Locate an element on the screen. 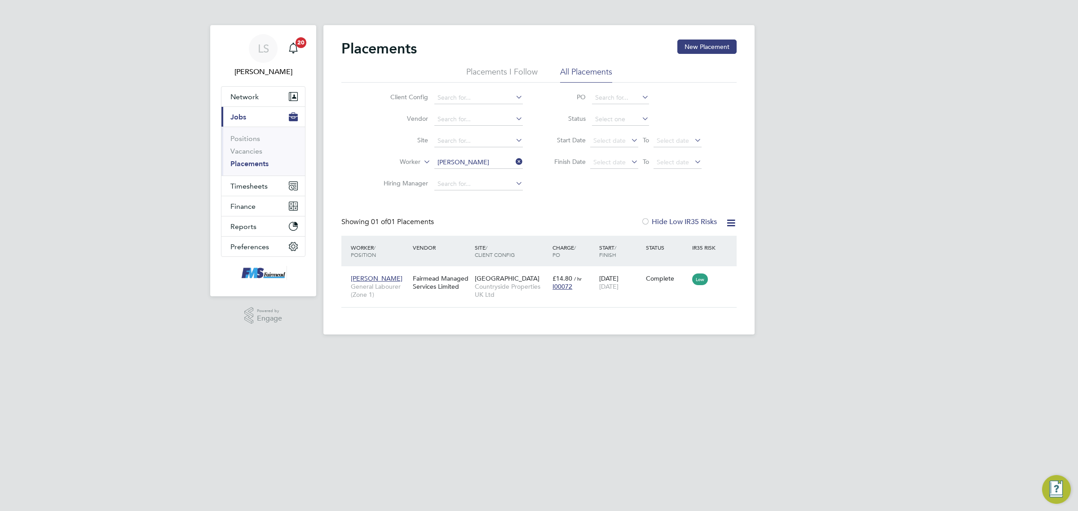 The width and height of the screenshot is (1078, 511). div: Start is located at coordinates (621, 251).